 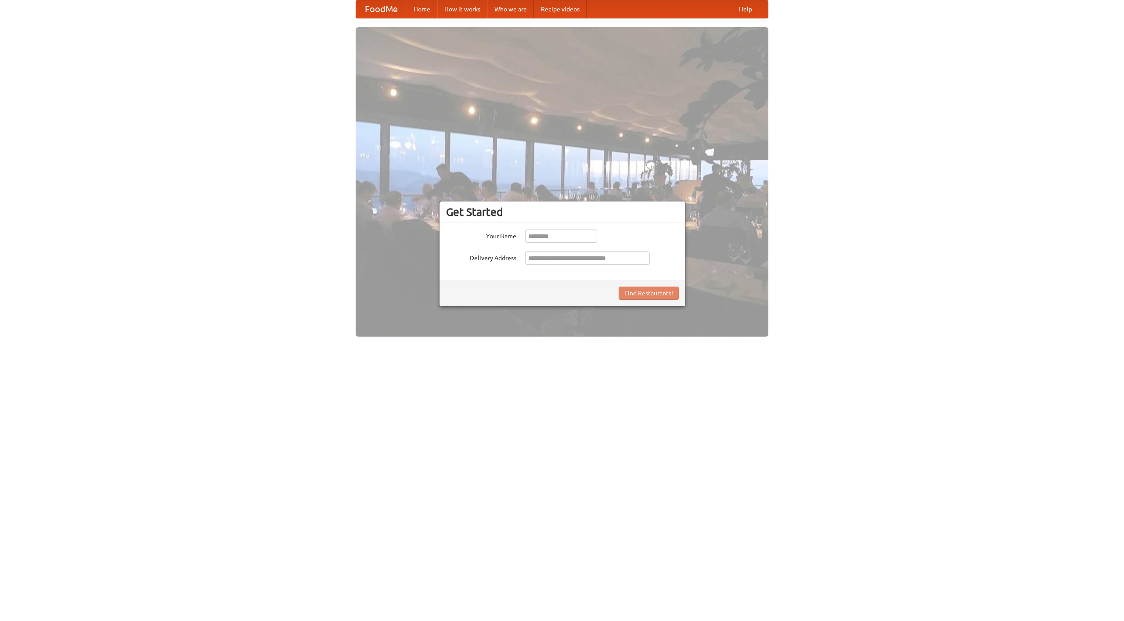 I want to click on a: Help, so click(x=746, y=9).